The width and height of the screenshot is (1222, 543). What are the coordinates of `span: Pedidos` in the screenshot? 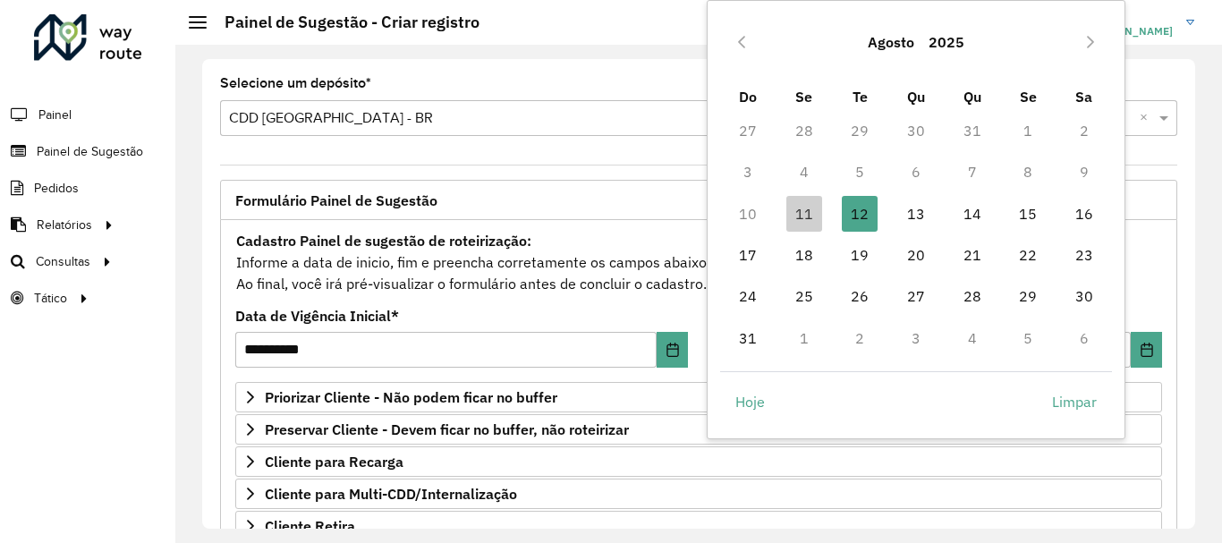 It's located at (56, 188).